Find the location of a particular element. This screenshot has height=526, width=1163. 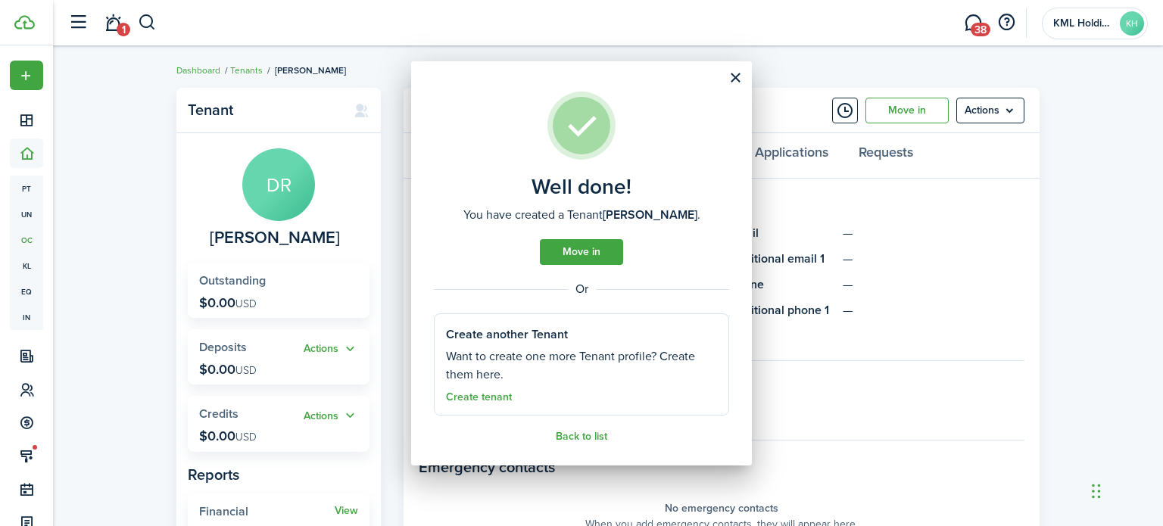

a: Move in is located at coordinates (581, 252).